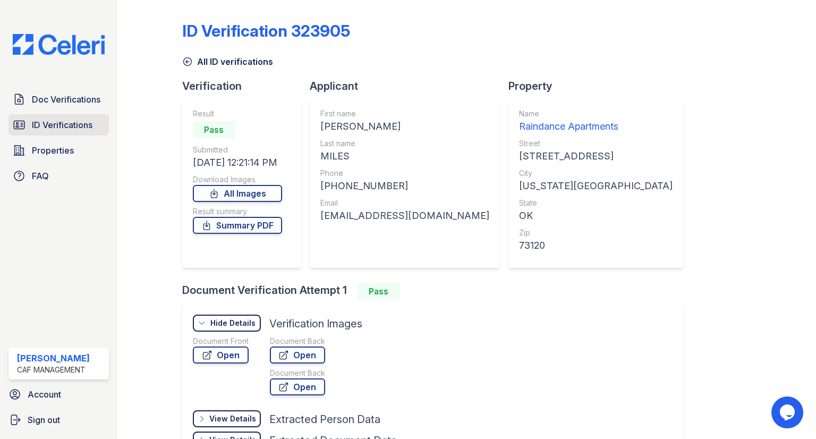  Describe the element at coordinates (246, 86) in the screenshot. I see `div: Verification` at that location.